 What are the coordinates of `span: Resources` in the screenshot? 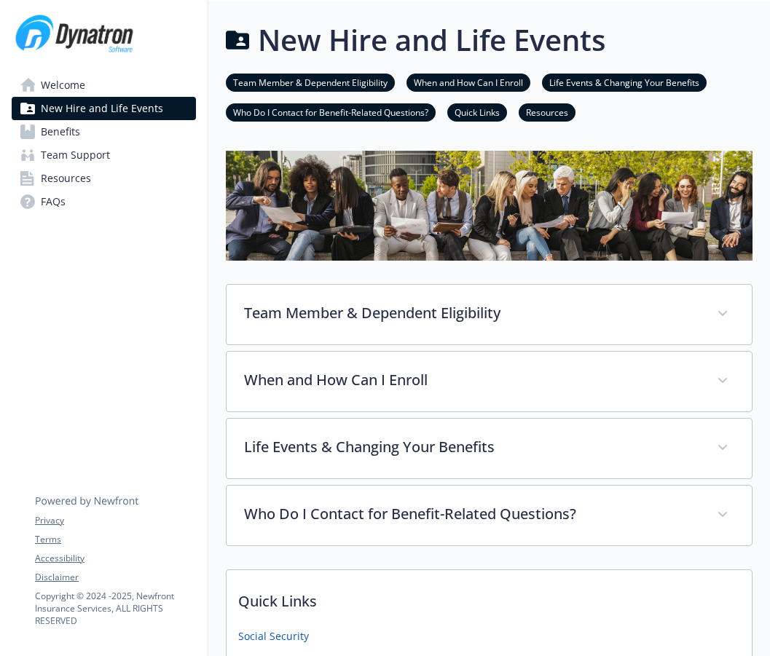 It's located at (66, 178).